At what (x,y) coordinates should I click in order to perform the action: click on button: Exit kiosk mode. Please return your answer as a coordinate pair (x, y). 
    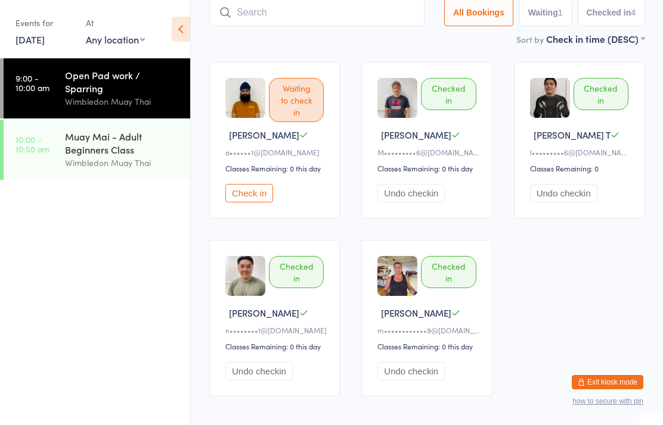
    Looking at the image, I should click on (607, 383).